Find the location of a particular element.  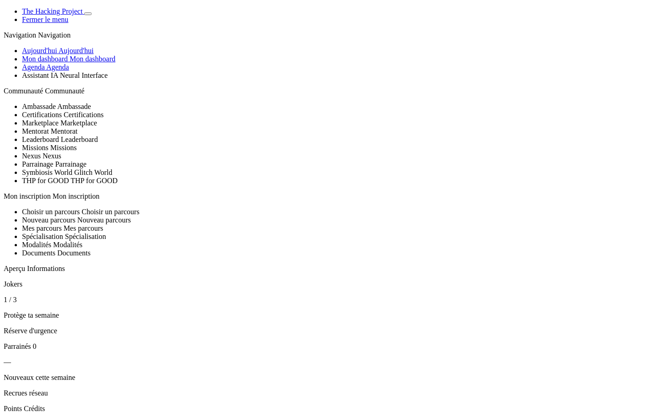

p: Réserve d'urgence is located at coordinates (333, 331).